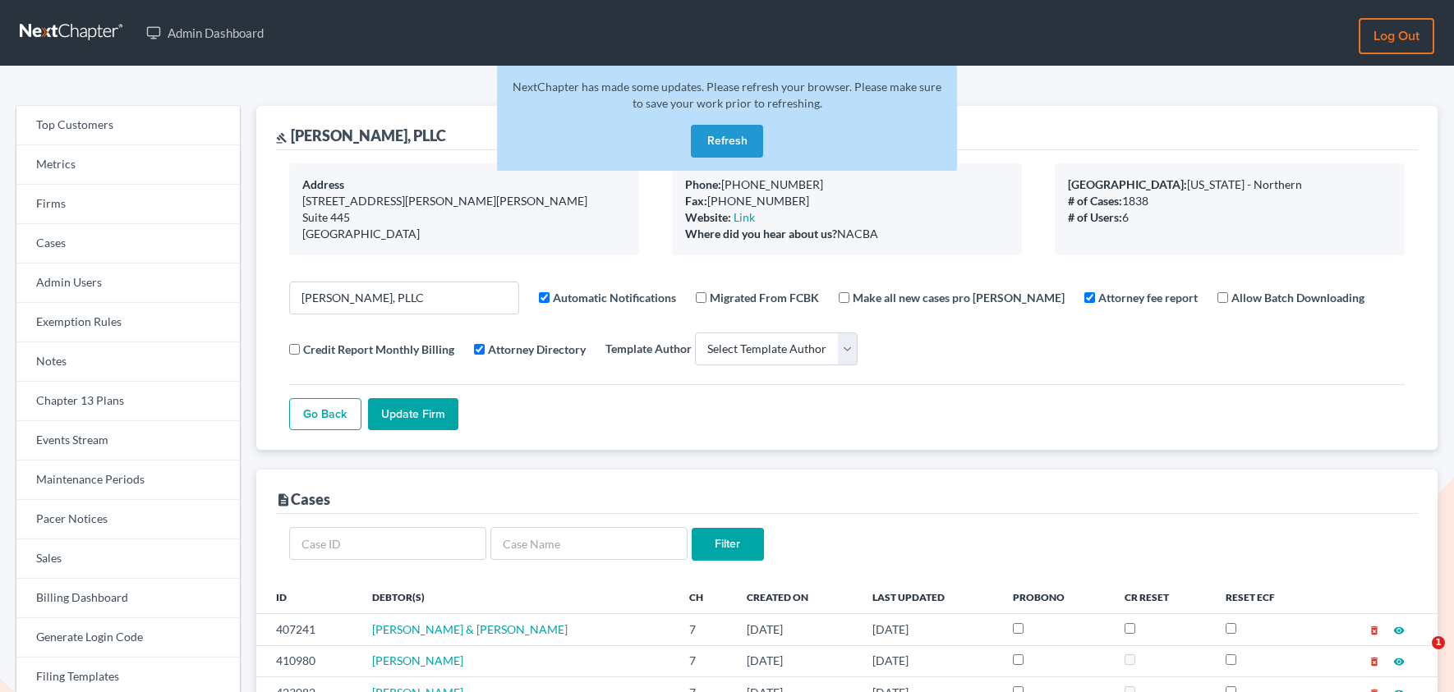 This screenshot has height=692, width=1454. Describe the element at coordinates (128, 283) in the screenshot. I see `a: Admin Users` at that location.